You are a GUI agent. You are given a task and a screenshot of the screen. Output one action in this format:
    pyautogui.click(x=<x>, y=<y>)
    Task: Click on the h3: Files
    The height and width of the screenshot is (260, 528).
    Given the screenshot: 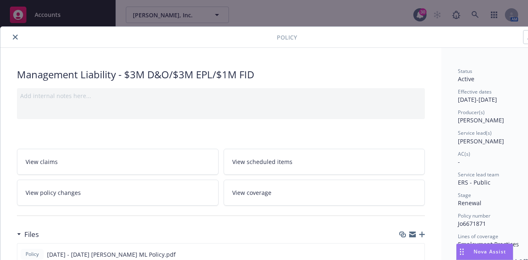 What is the action you would take?
    pyautogui.click(x=31, y=235)
    